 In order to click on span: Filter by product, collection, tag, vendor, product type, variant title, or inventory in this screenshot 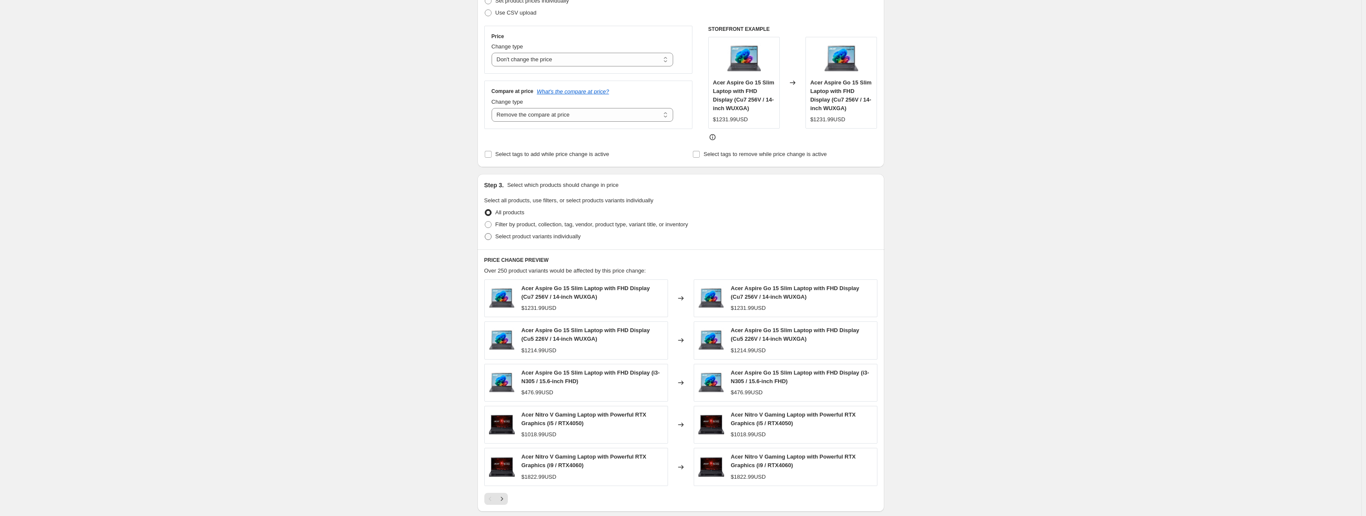, I will do `click(592, 224)`.